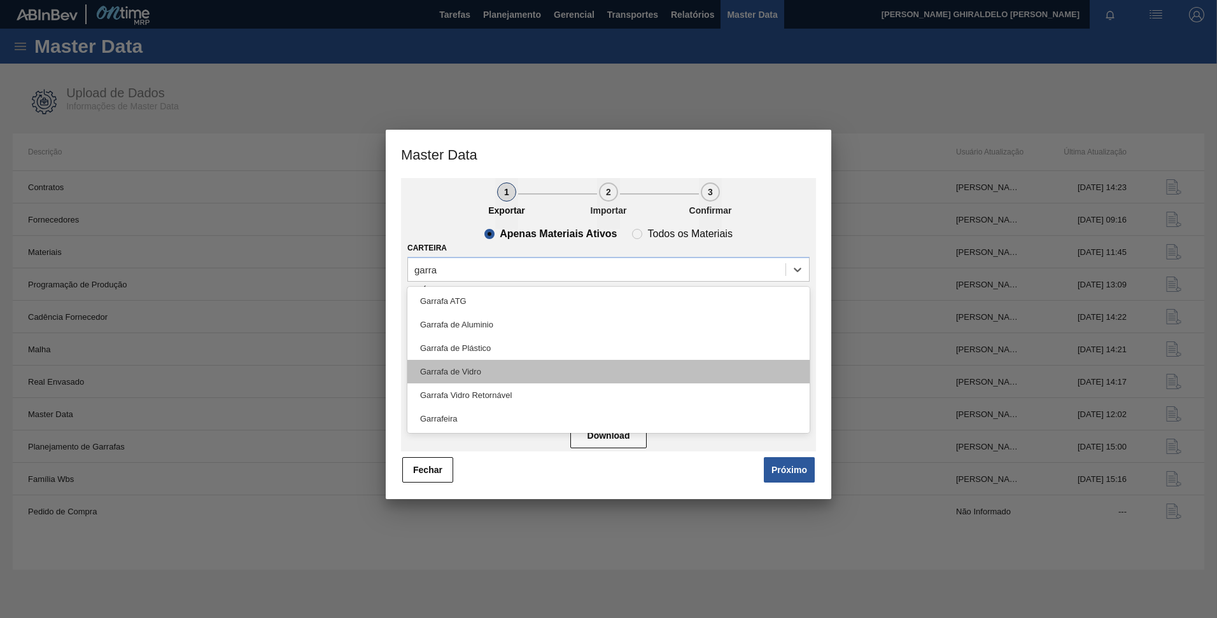 The height and width of the screenshot is (618, 1217). What do you see at coordinates (506, 211) in the screenshot?
I see `p: Exportar` at bounding box center [506, 211].